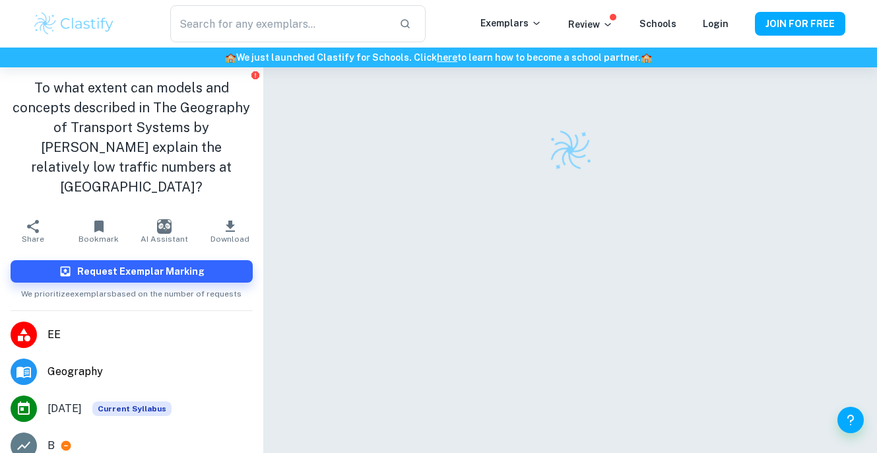 Image resolution: width=877 pixels, height=453 pixels. What do you see at coordinates (131, 291) in the screenshot?
I see `span: We prioritize exemplars based on the number of requests` at bounding box center [131, 291].